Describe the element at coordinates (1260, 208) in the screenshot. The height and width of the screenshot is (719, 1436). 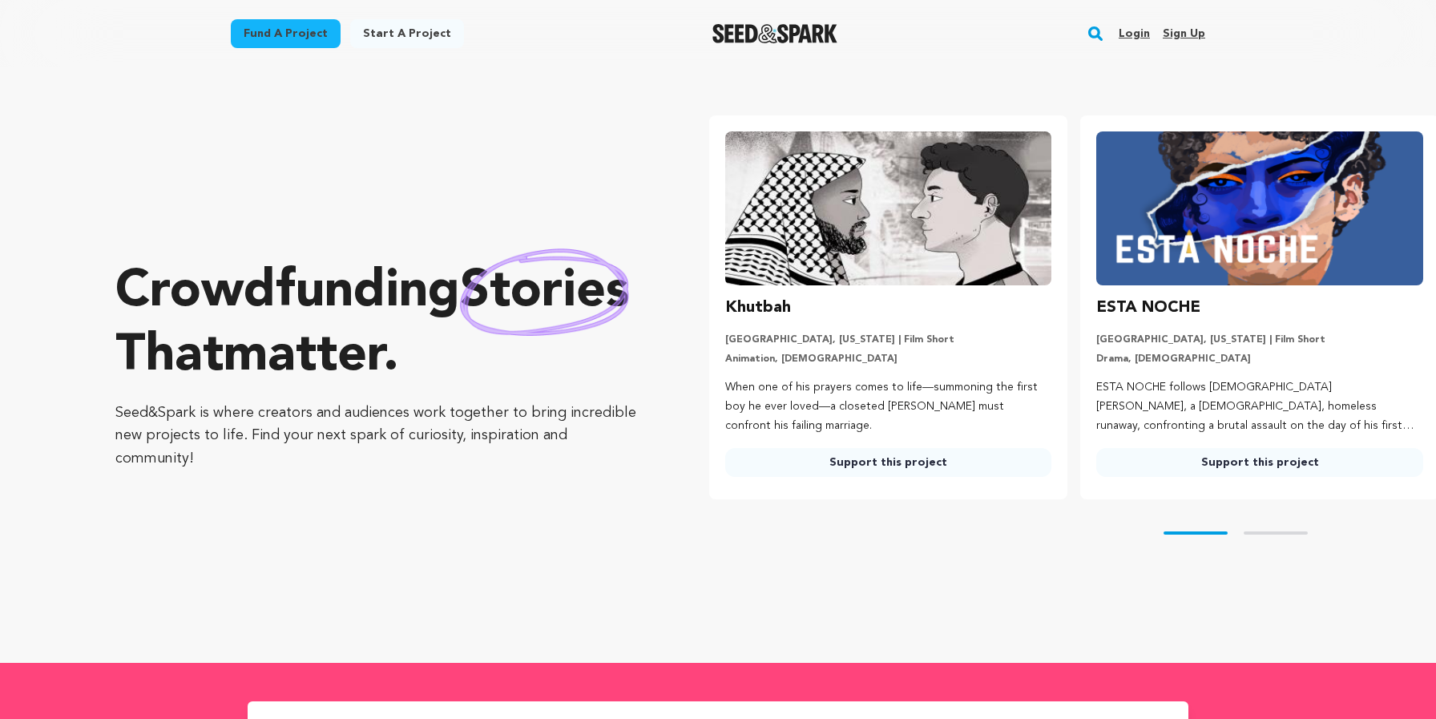
I see `img: ESTA NOCHE image` at that location.